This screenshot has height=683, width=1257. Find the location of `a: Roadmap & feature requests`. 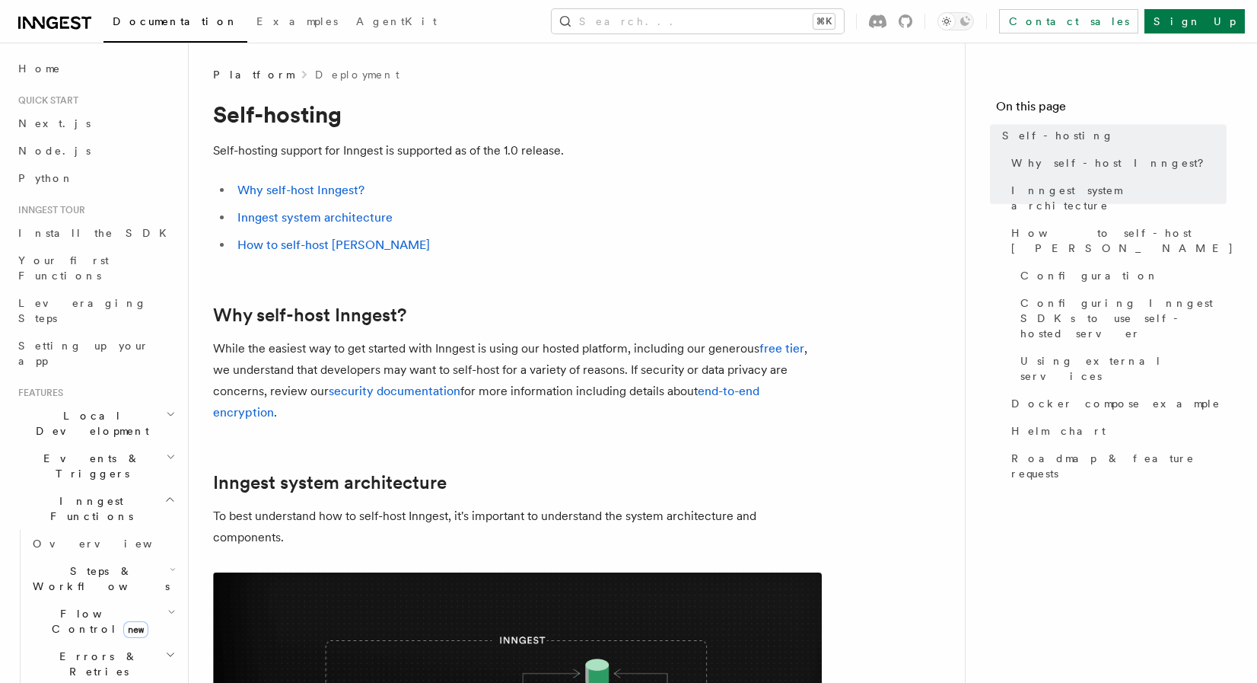

a: Roadmap & feature requests is located at coordinates (1116, 466).